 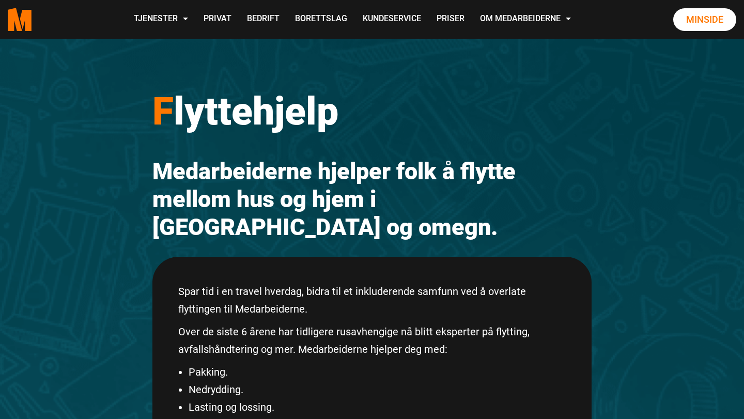 What do you see at coordinates (372, 300) in the screenshot?
I see `p: Spar tid i en travel hverdag, bidra til et inkluderende samfunn ved å overlate flyttingen til Med...` at bounding box center [372, 300].